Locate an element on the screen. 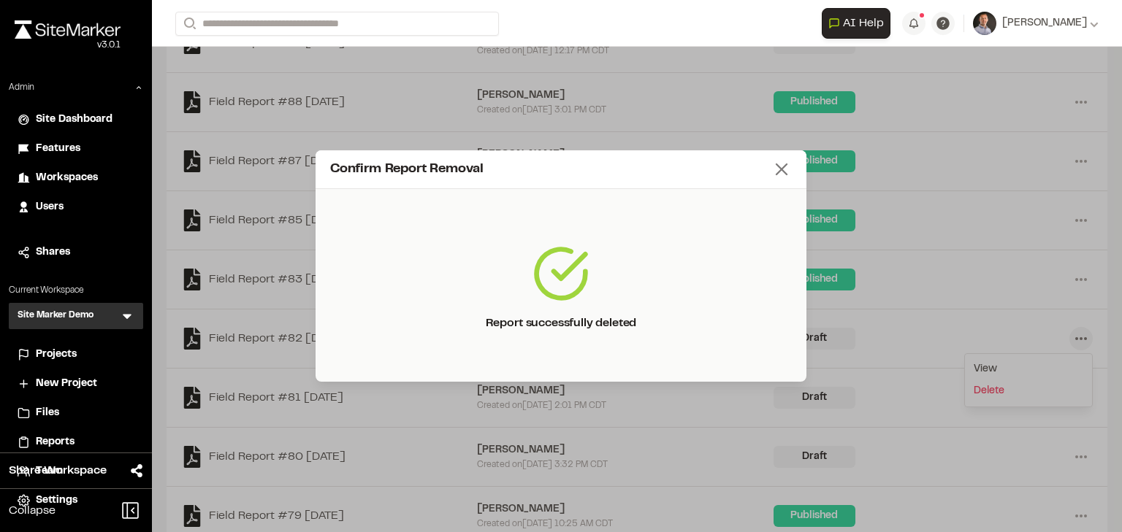 This screenshot has height=532, width=1122. span: Shares is located at coordinates (53, 253).